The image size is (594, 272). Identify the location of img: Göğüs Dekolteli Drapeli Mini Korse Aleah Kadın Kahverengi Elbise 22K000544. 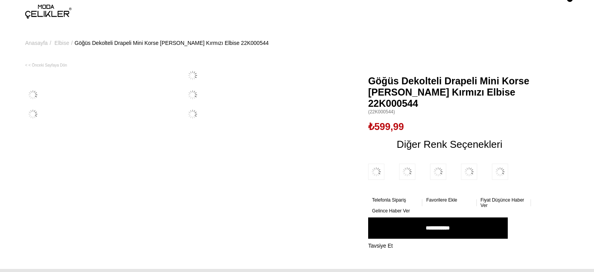
(407, 172).